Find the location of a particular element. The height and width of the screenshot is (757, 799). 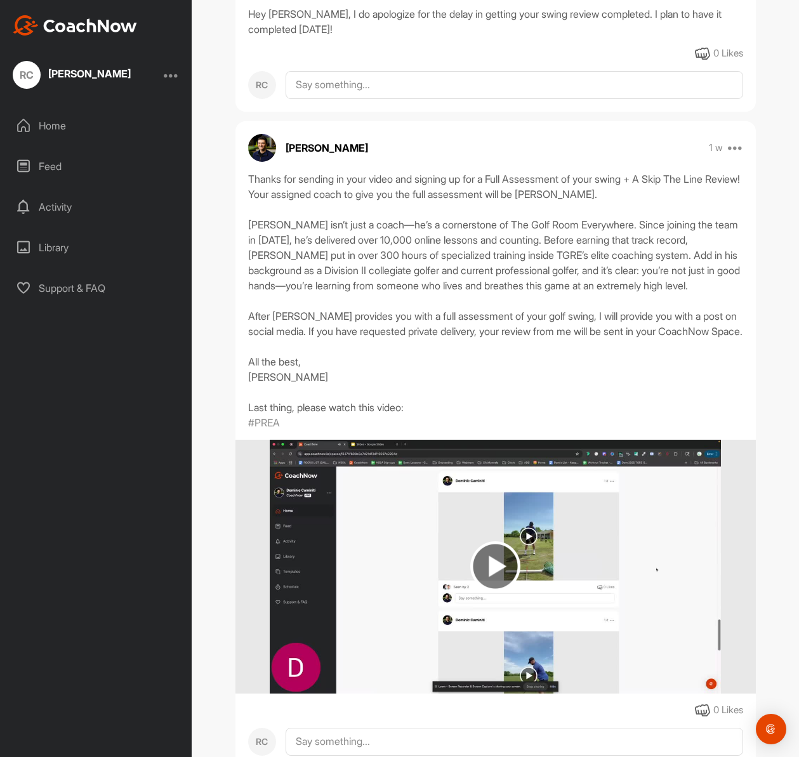

img: CoachNow is located at coordinates (75, 25).